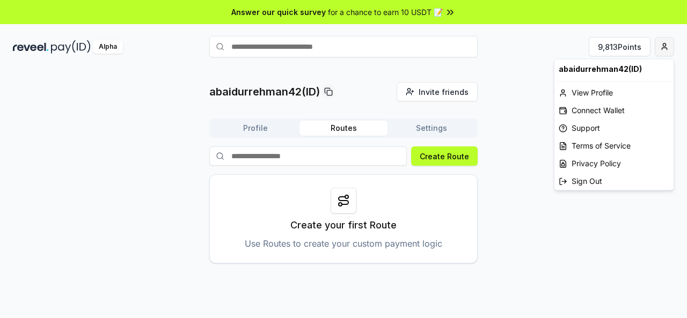  What do you see at coordinates (614, 69) in the screenshot?
I see `div: abaidurrehman42(ID)` at bounding box center [614, 69].